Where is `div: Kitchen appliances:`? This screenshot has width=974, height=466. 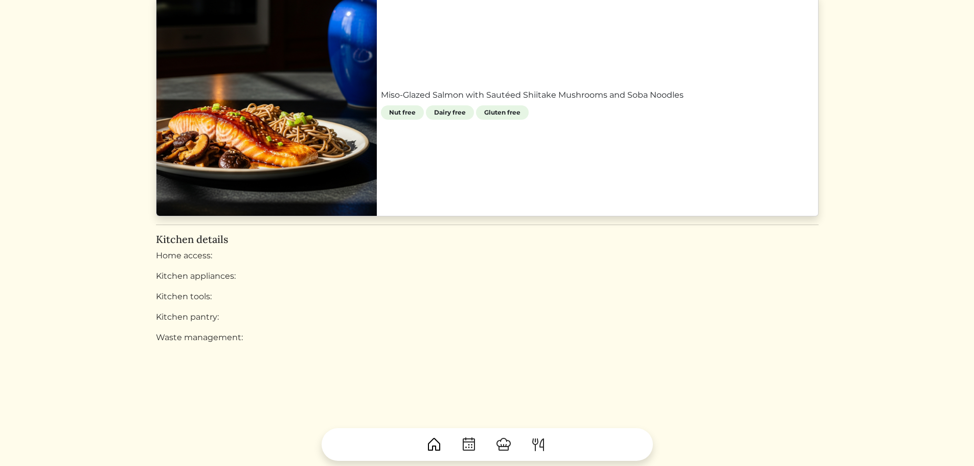 div: Kitchen appliances: is located at coordinates (487, 276).